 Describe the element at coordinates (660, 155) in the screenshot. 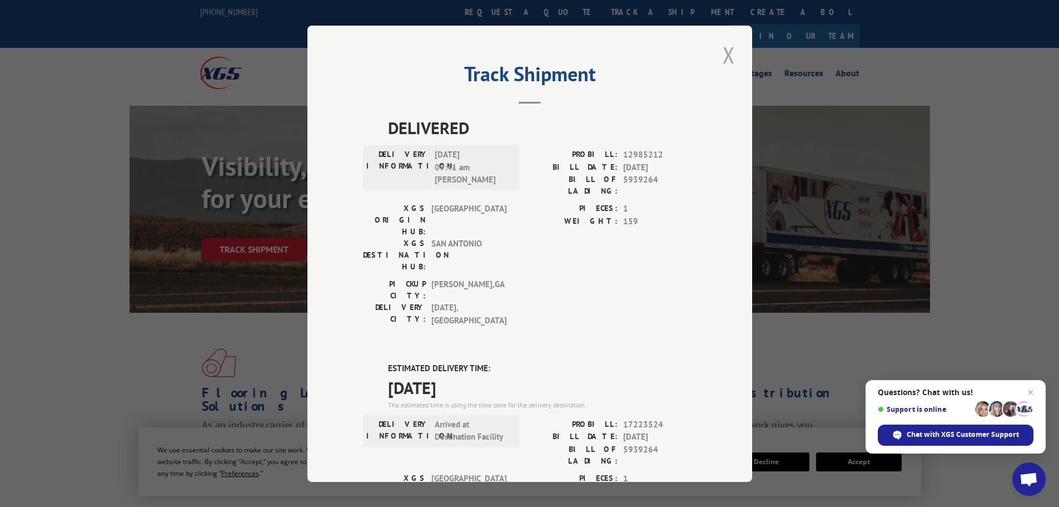

I see `span: 12985212` at that location.